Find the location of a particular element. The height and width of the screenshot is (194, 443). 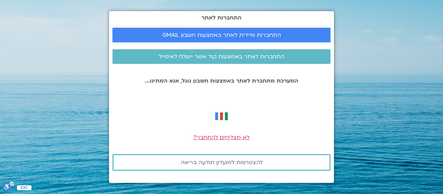

span: התחברות מיידית לאתר באמצעות חשבון GMAIL is located at coordinates (222, 35).